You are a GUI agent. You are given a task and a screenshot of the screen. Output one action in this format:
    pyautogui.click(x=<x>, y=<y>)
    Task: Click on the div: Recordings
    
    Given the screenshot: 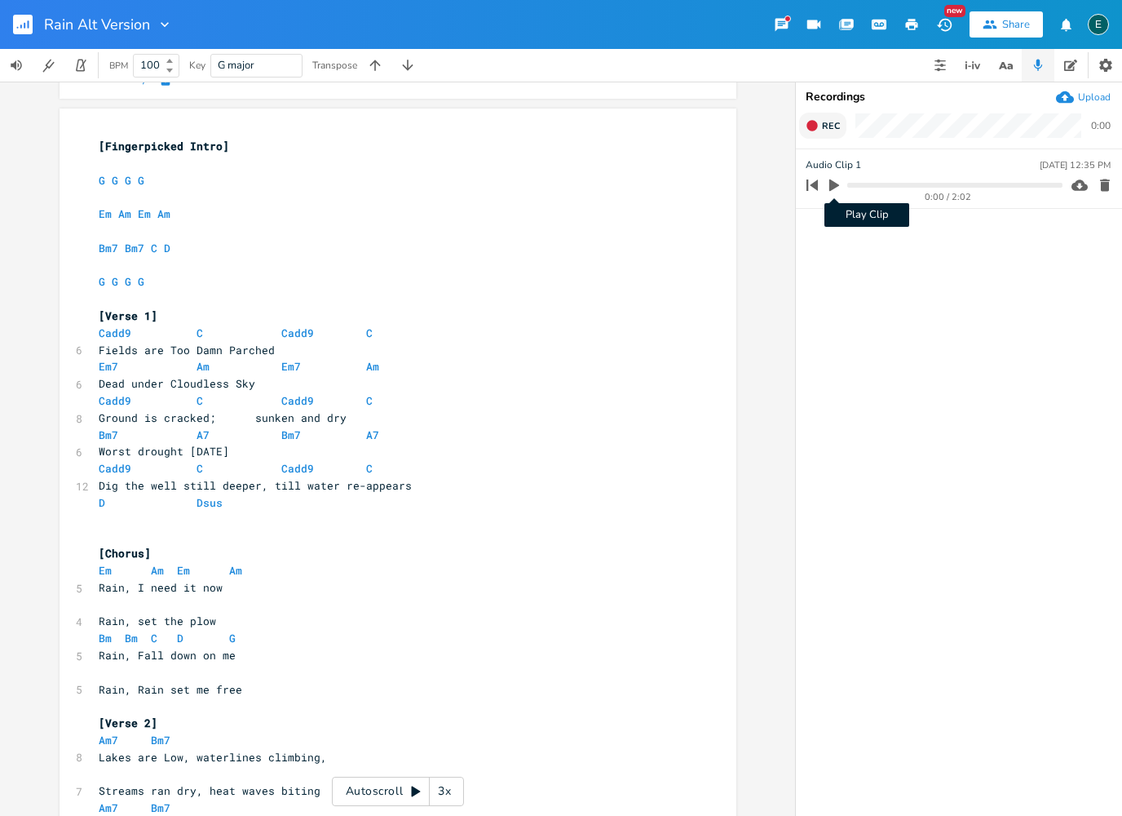 What is the action you would take?
    pyautogui.click(x=959, y=97)
    